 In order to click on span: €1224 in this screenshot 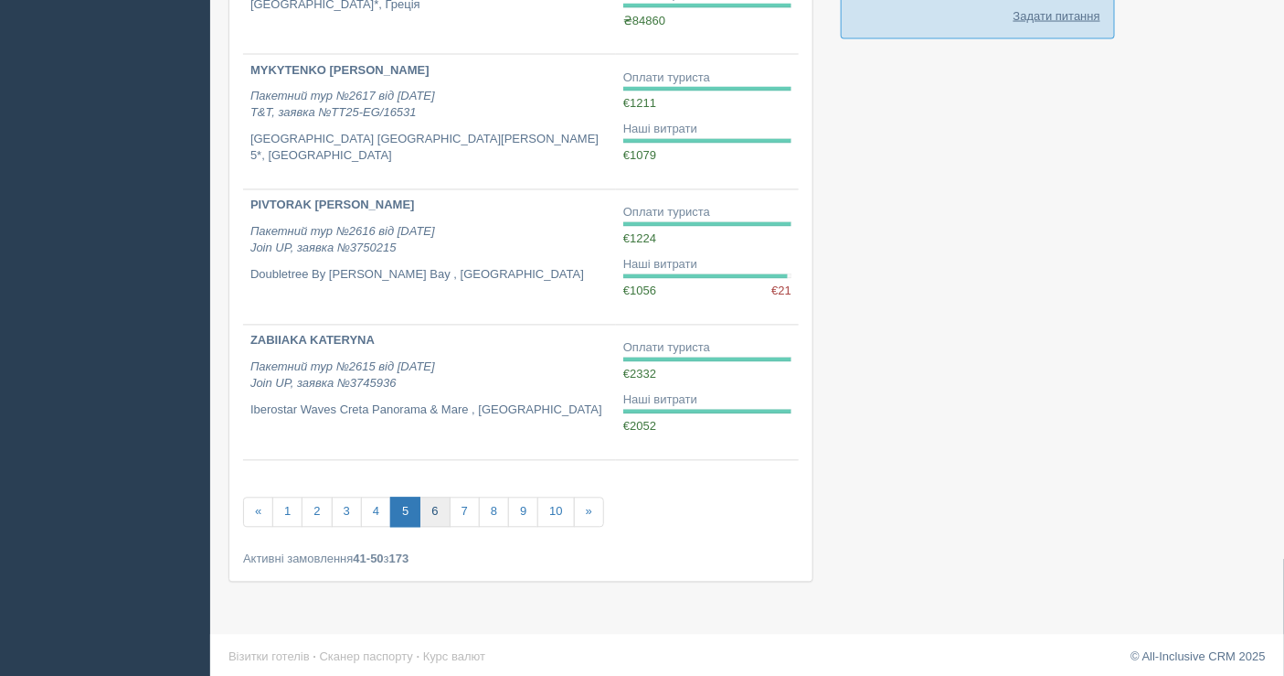, I will do `click(640, 239)`.